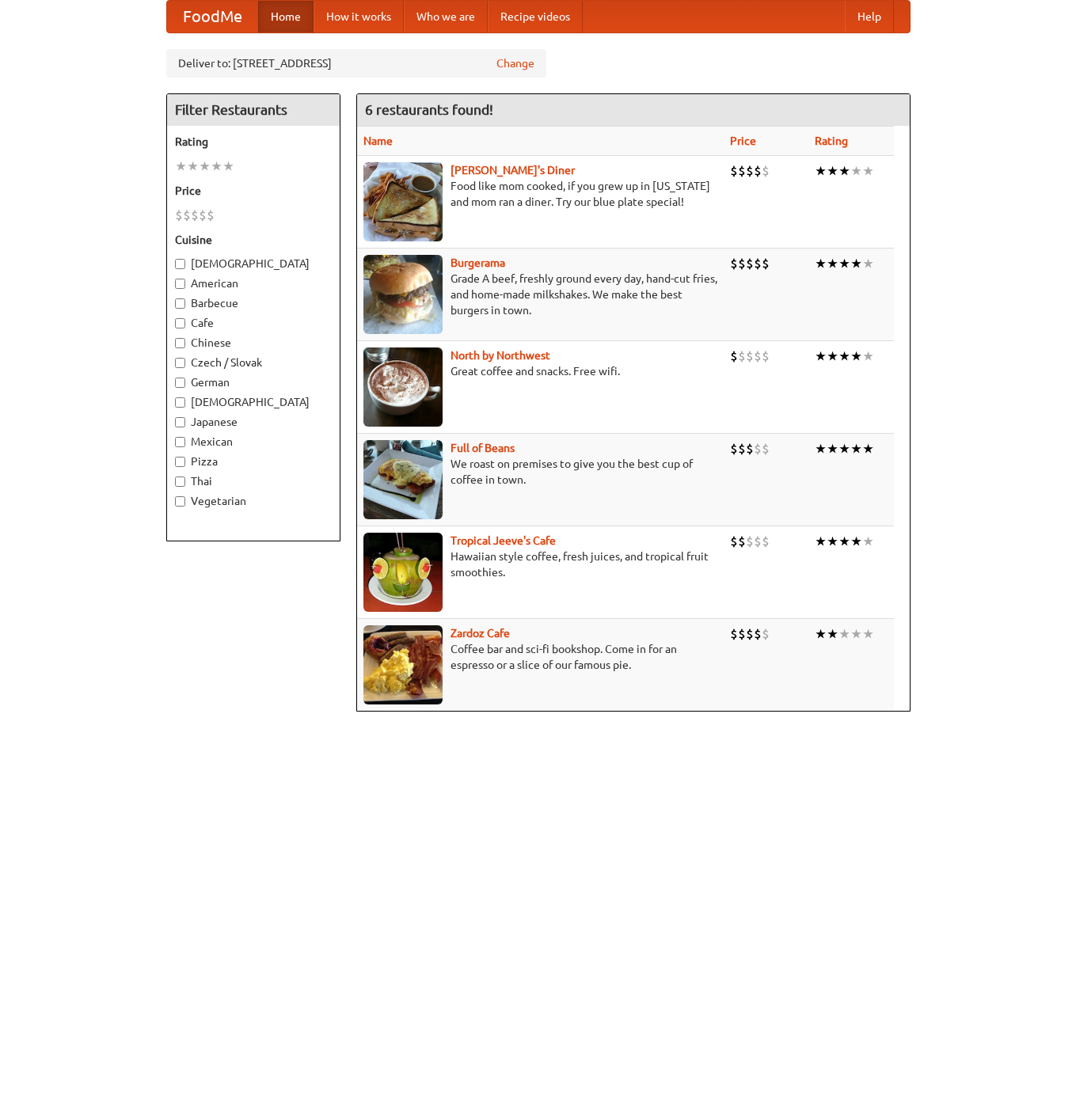 The height and width of the screenshot is (1120, 1076). Describe the element at coordinates (403, 202) in the screenshot. I see `img: sallys.jpg` at that location.